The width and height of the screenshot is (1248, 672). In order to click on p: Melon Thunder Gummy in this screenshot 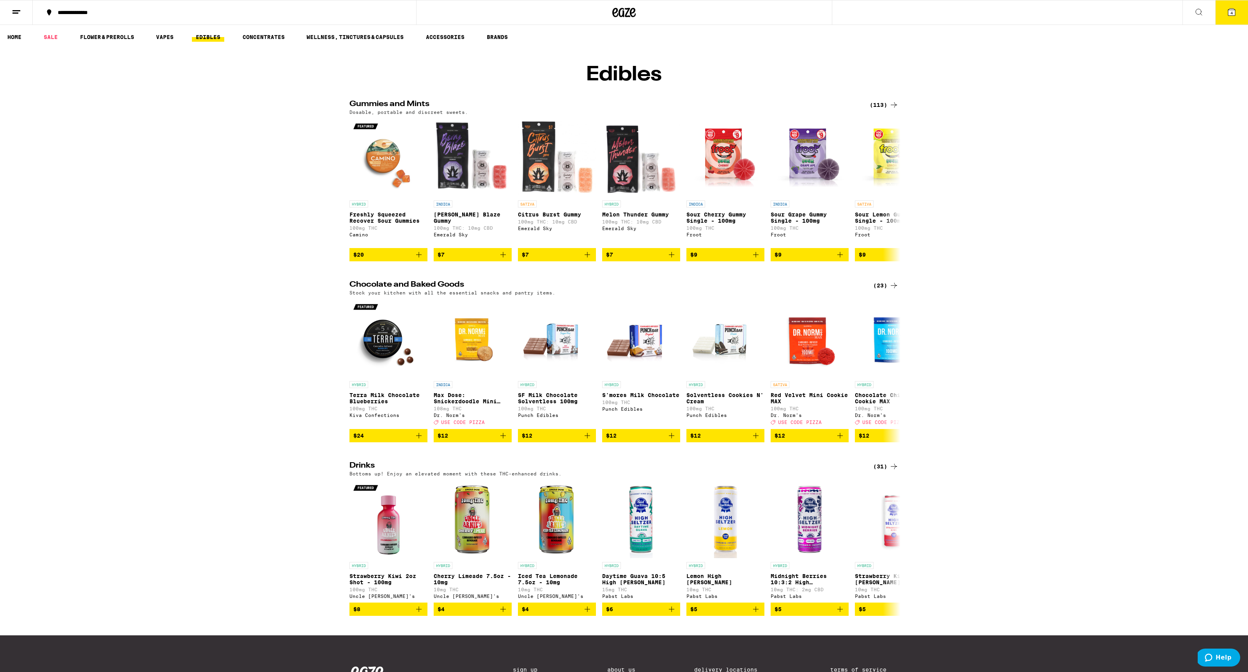, I will do `click(641, 214)`.